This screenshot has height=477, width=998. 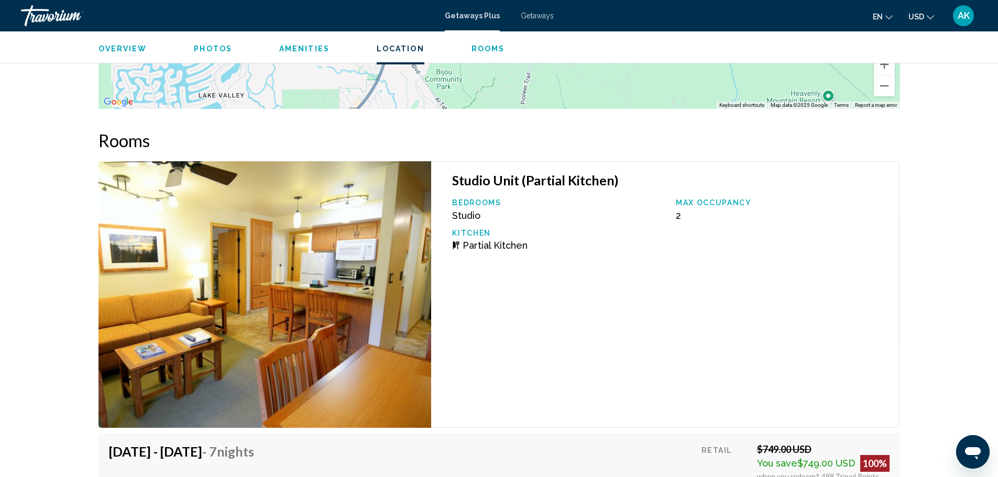 I want to click on span: You save, so click(x=777, y=463).